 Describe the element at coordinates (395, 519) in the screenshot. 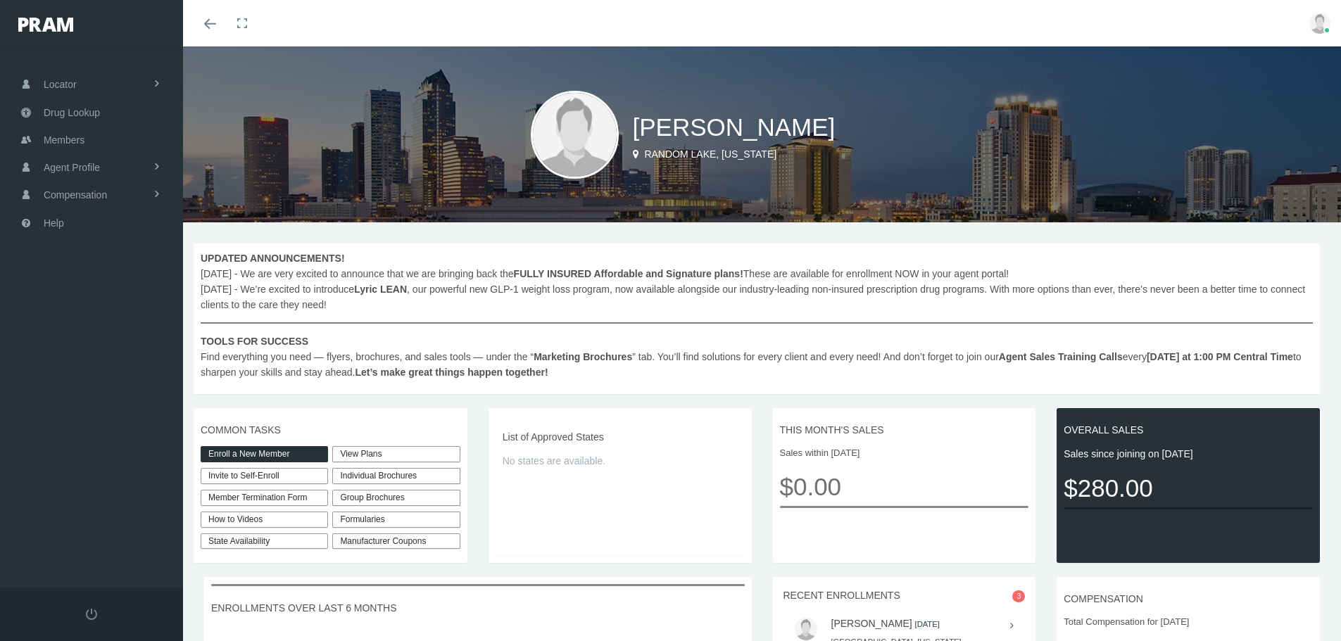

I see `div: Formularies` at that location.